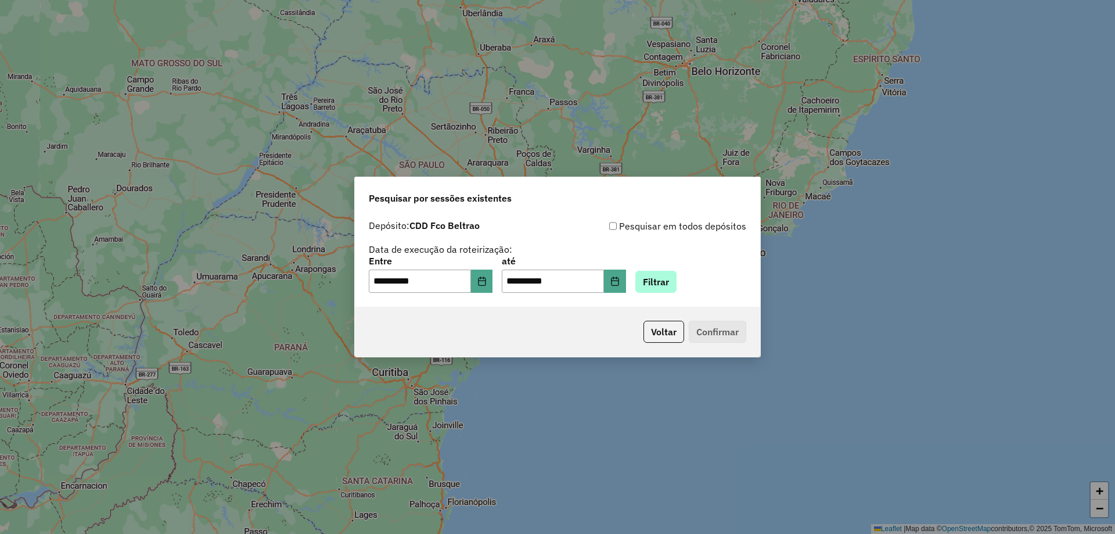 The height and width of the screenshot is (534, 1115). Describe the element at coordinates (664, 332) in the screenshot. I see `button: Voltar` at that location.